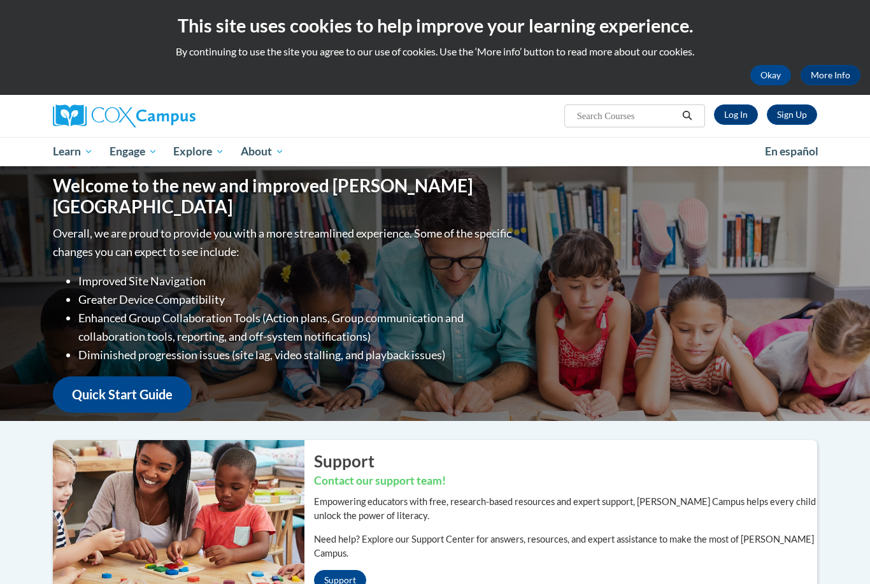 This screenshot has width=870, height=584. Describe the element at coordinates (174, 116) in the screenshot. I see `a: Cox Campus` at that location.